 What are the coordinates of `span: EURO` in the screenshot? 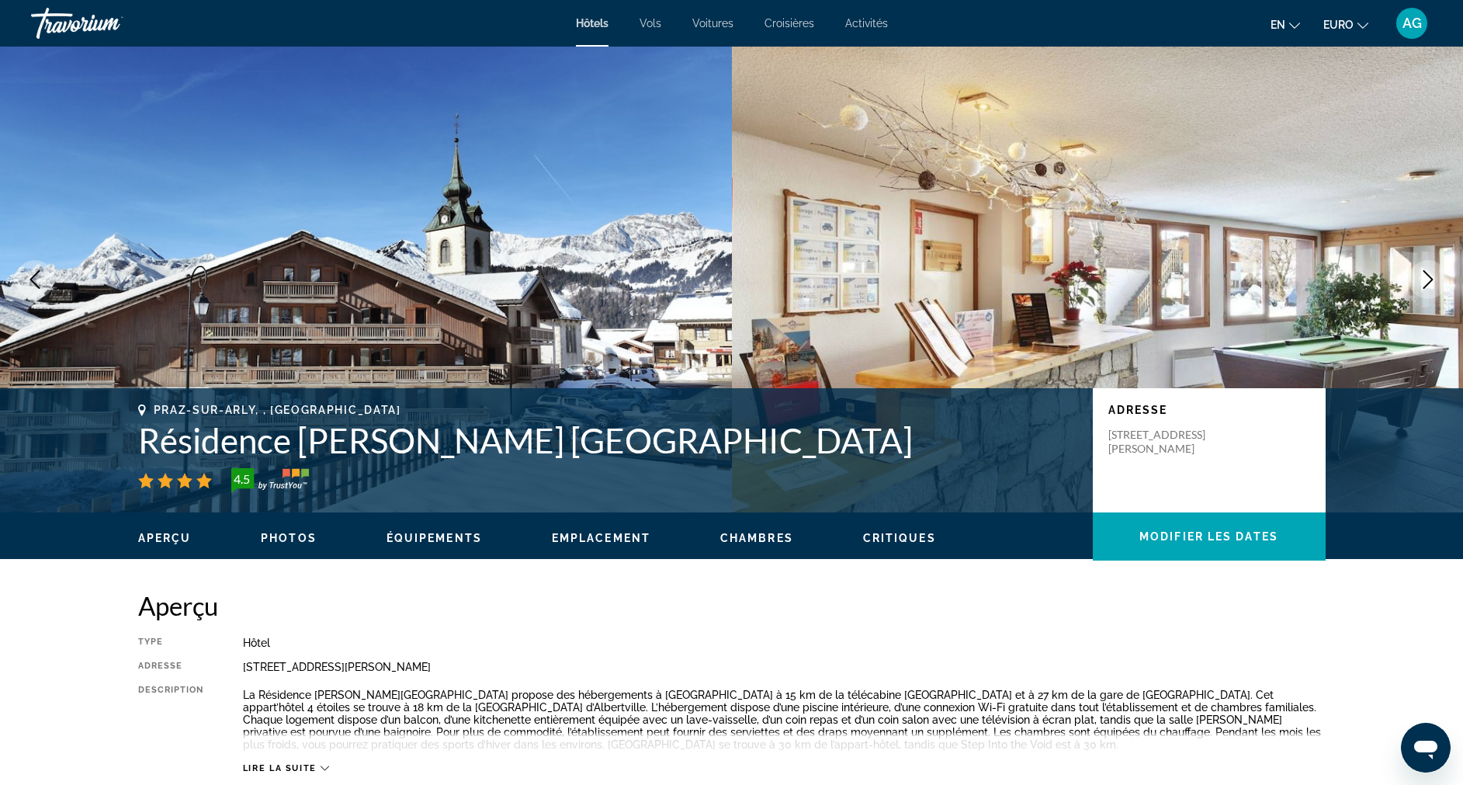 It's located at (1338, 25).